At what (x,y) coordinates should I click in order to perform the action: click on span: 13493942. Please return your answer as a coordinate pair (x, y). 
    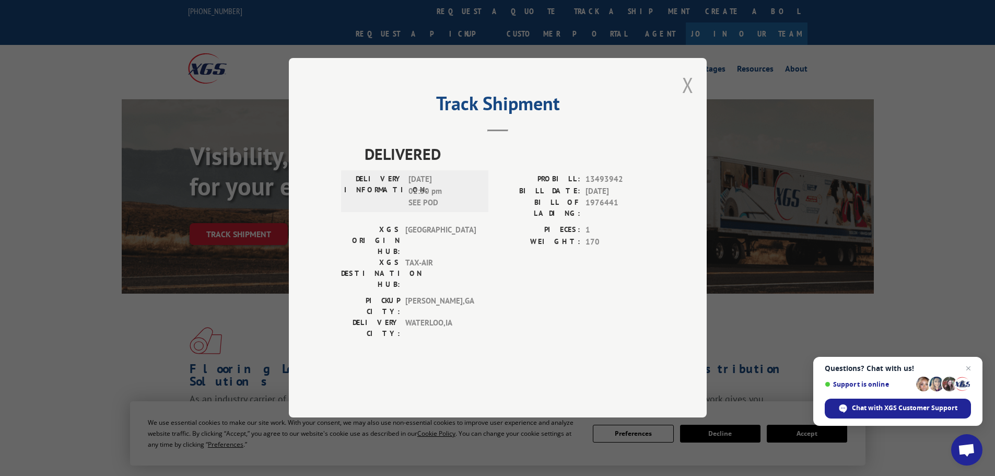
    Looking at the image, I should click on (620, 180).